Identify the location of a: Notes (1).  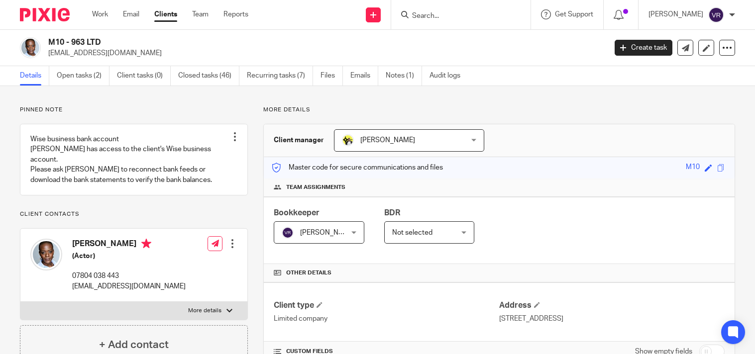
(403, 76).